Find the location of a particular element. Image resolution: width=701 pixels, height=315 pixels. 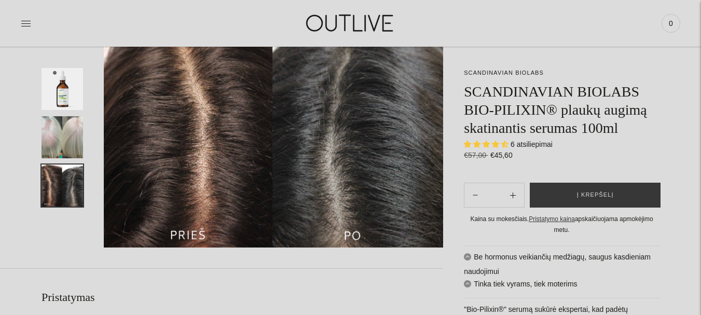

div: Kaina su mokesčiais. apskaičiuojama apmokėjimo metu. is located at coordinates (562, 224).